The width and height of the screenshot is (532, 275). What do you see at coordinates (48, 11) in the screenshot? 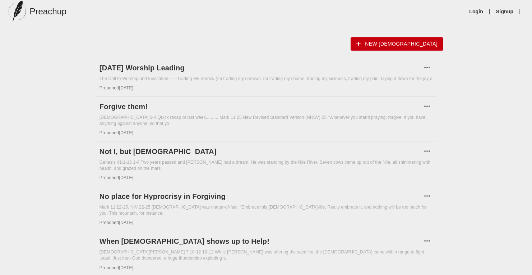
I see `h5: Preachup` at bounding box center [48, 11].